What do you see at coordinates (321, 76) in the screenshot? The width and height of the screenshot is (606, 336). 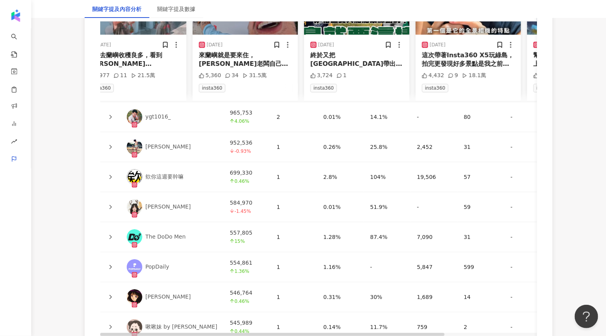 I see `div: 3,724` at bounding box center [321, 76].